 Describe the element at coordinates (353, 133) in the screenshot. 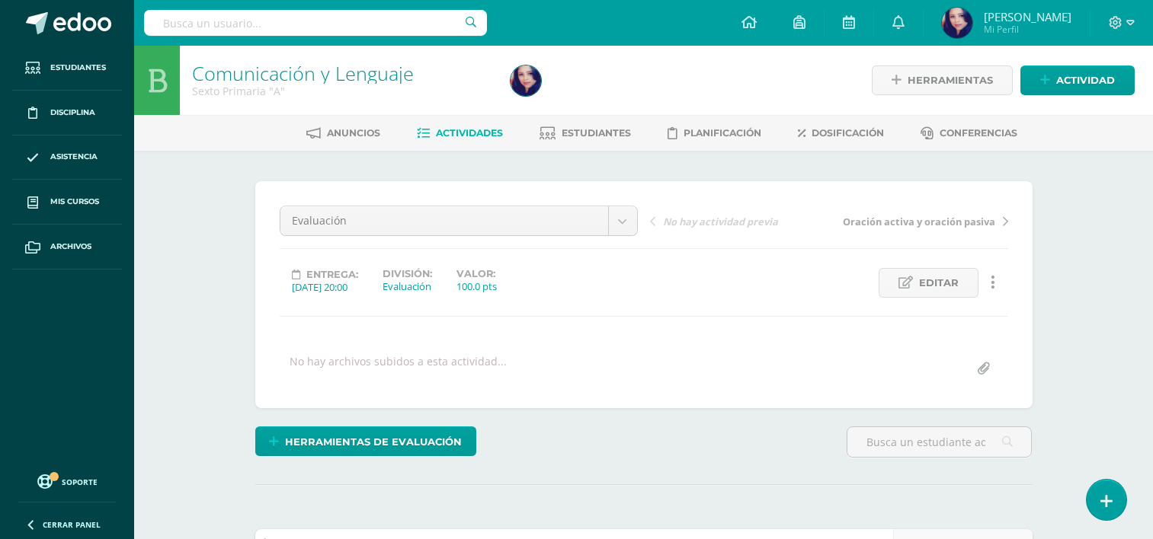

I see `span: Anuncios` at that location.